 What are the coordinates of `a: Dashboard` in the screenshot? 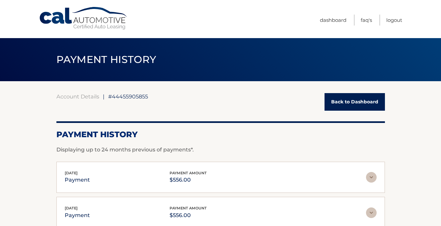 It's located at (333, 20).